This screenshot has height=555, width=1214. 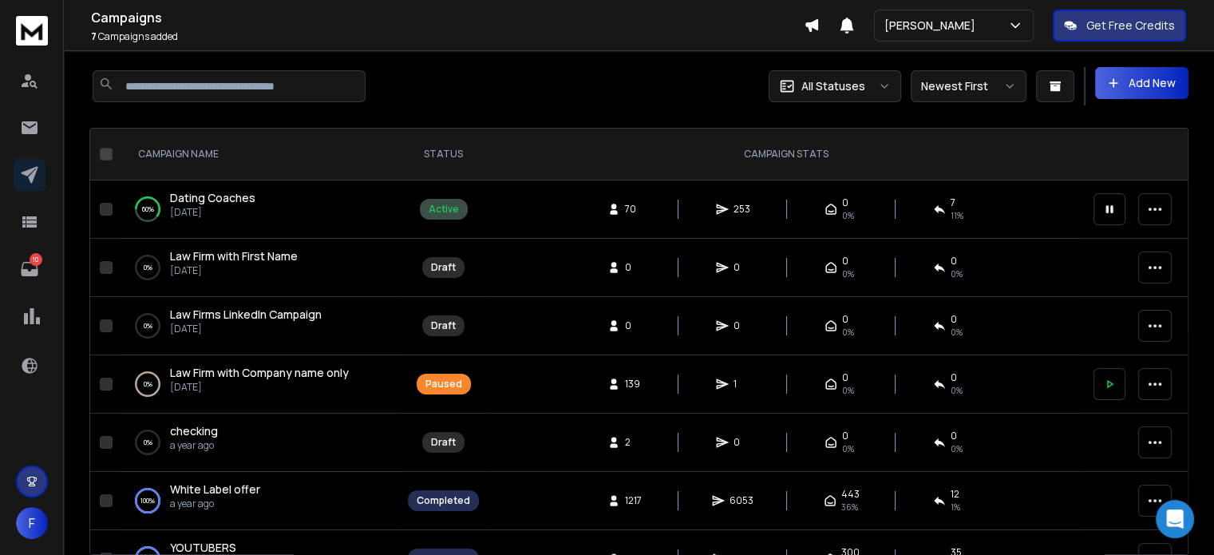 What do you see at coordinates (194, 430) in the screenshot?
I see `span: checking` at bounding box center [194, 430].